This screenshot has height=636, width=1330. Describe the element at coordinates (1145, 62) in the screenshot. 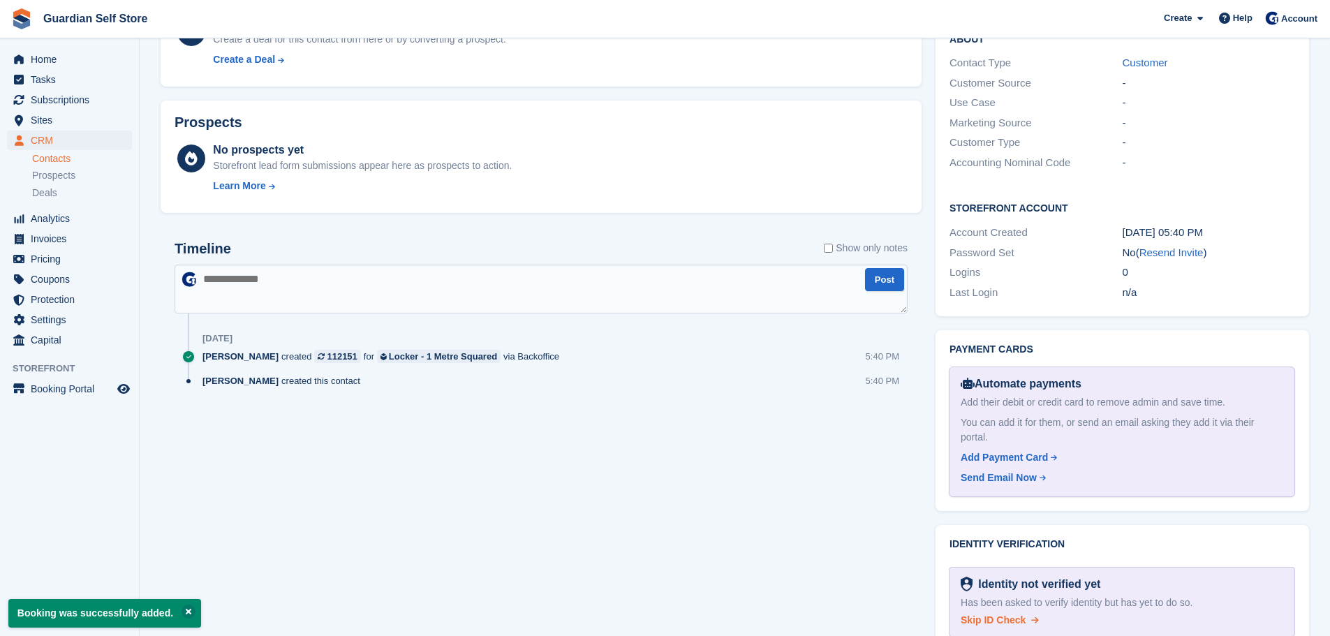

I see `a: Customer` at that location.